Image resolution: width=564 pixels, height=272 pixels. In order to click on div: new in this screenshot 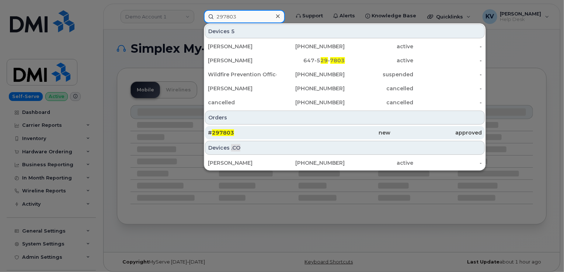, I will do `click(345, 133)`.